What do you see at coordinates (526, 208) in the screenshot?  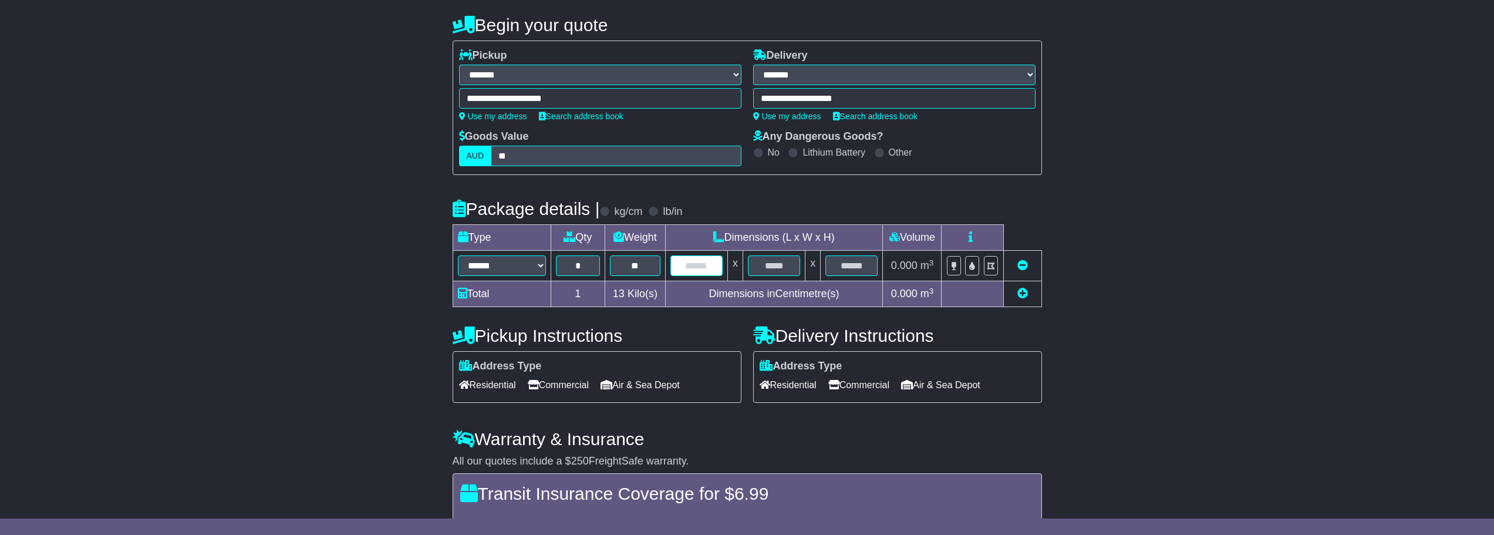 I see `h4: Package details |` at bounding box center [526, 208].